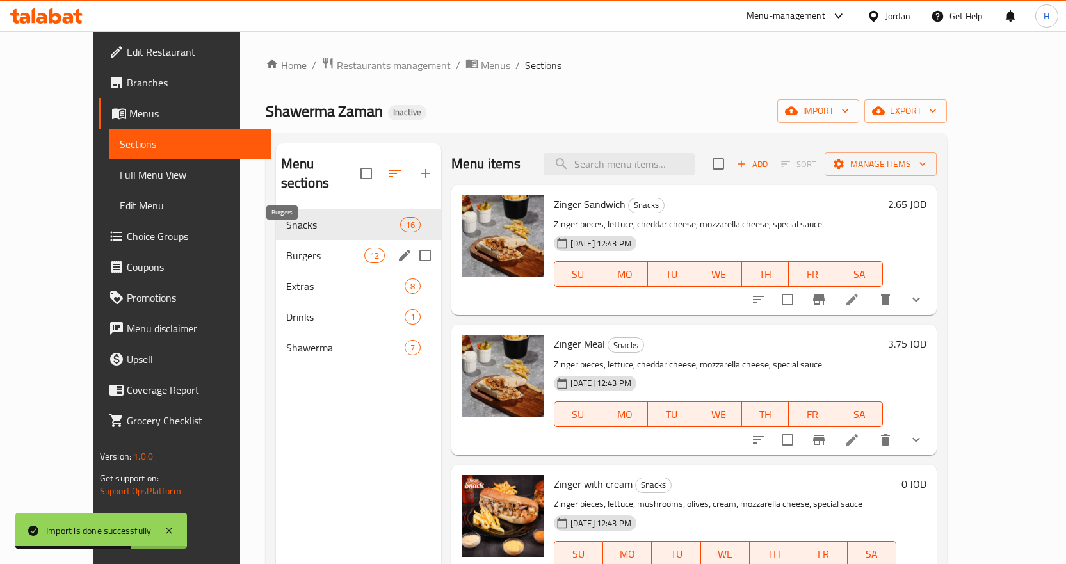  Describe the element at coordinates (324, 111) in the screenshot. I see `span: Shawerma Zaman` at that location.